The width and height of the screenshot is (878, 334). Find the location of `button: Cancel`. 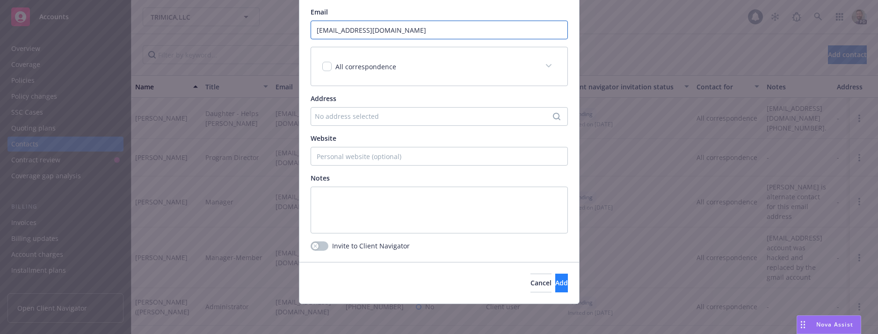

button: Cancel is located at coordinates (541, 283).